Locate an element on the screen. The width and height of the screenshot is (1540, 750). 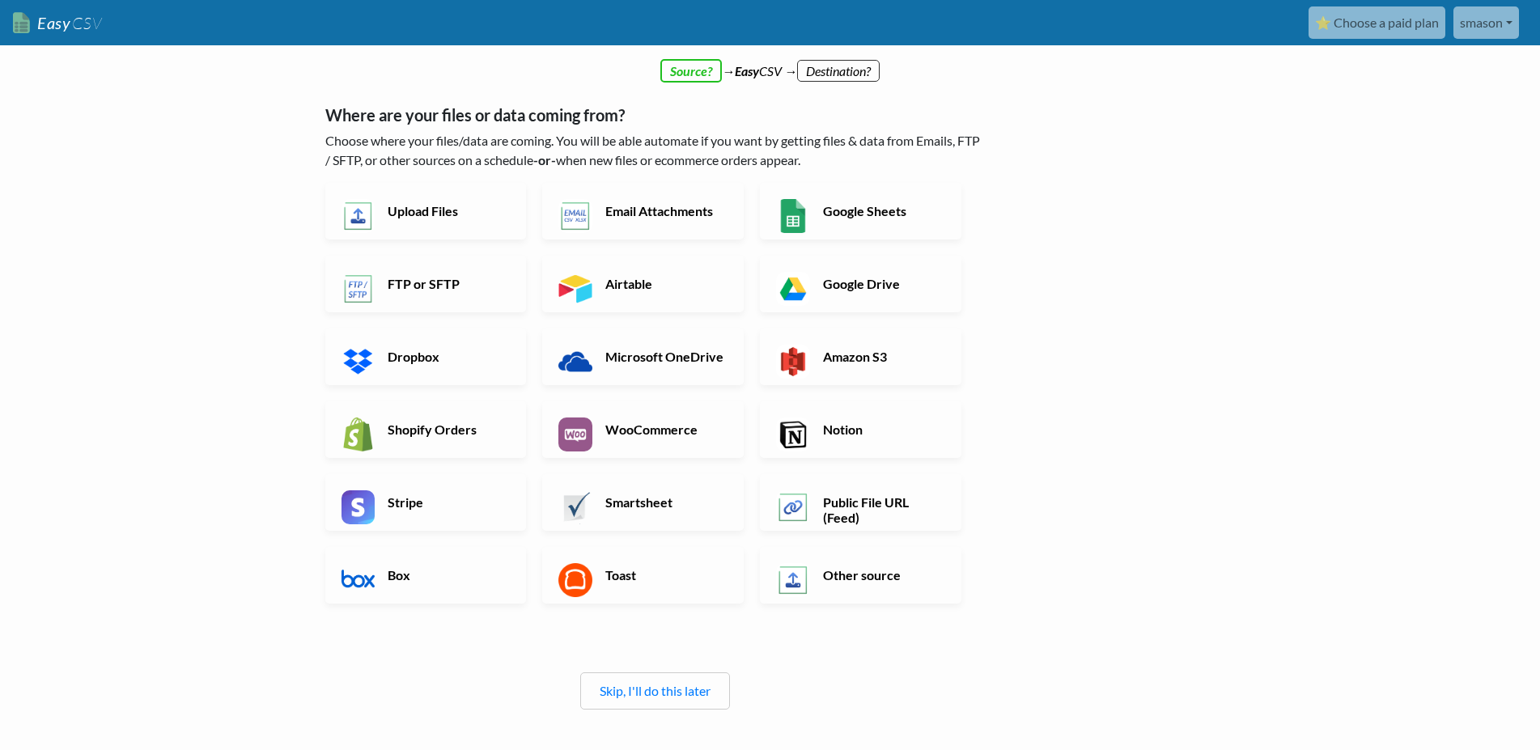
p: Choose where your files/data are coming. You will be able automate if you want by getting files &... is located at coordinates (655, 151).